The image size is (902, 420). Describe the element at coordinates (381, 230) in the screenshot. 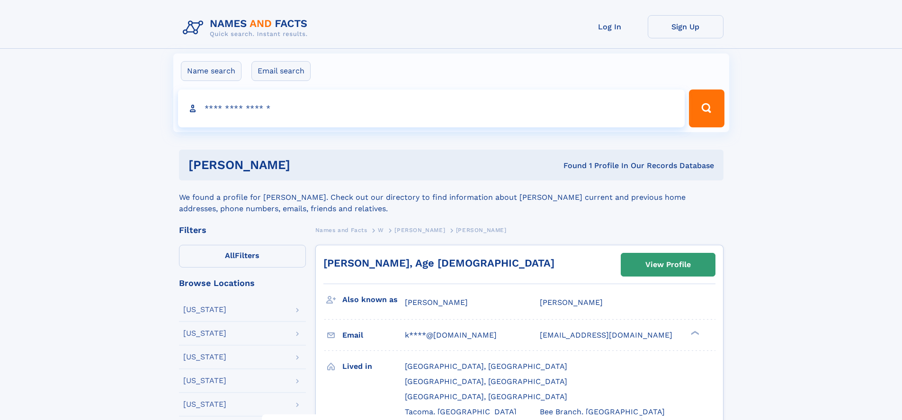

I see `span: W` at that location.